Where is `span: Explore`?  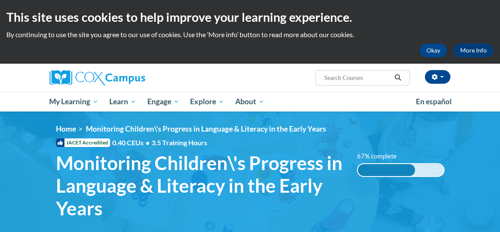 span: Explore is located at coordinates (207, 102).